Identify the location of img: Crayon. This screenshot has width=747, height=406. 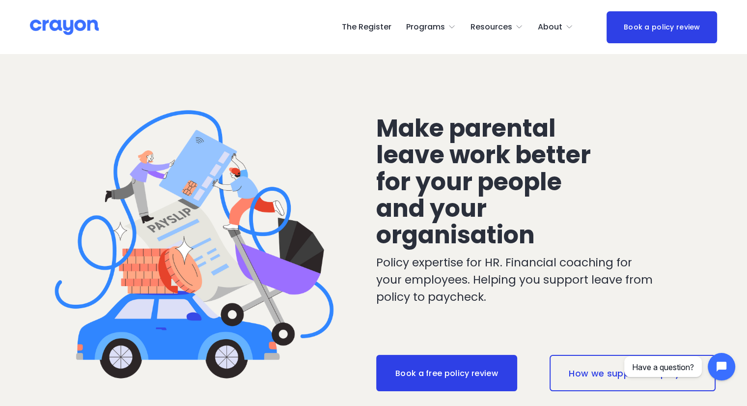
(64, 27).